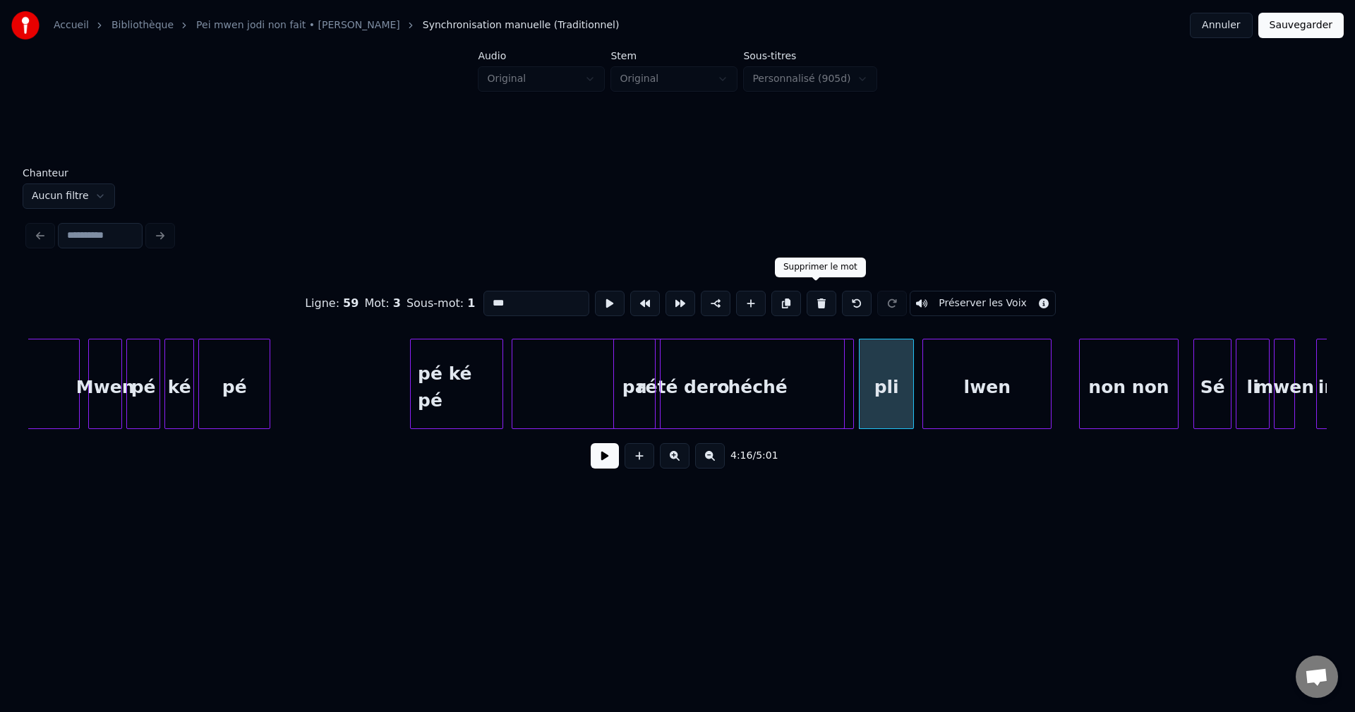 This screenshot has height=712, width=1355. I want to click on button: Sauvegarder, so click(1301, 25).